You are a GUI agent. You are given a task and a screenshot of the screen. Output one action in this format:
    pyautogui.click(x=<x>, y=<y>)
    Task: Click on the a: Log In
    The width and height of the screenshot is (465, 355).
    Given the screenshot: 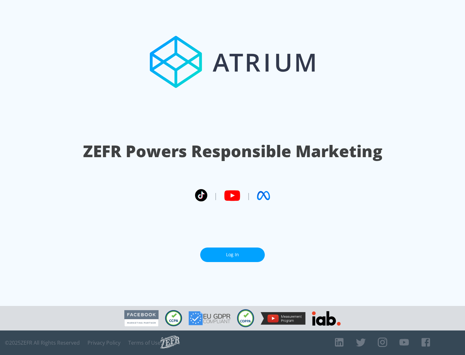 What is the action you would take?
    pyautogui.click(x=233, y=255)
    